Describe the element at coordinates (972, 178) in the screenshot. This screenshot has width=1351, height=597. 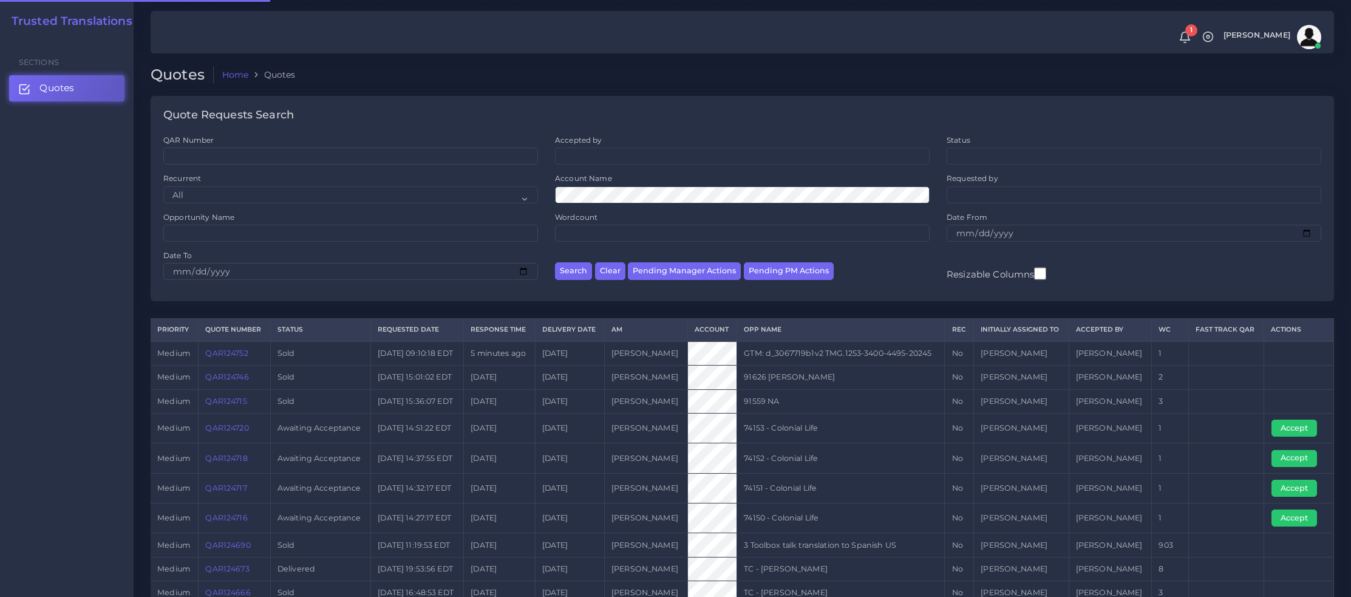
I see `label: Requested by` at that location.